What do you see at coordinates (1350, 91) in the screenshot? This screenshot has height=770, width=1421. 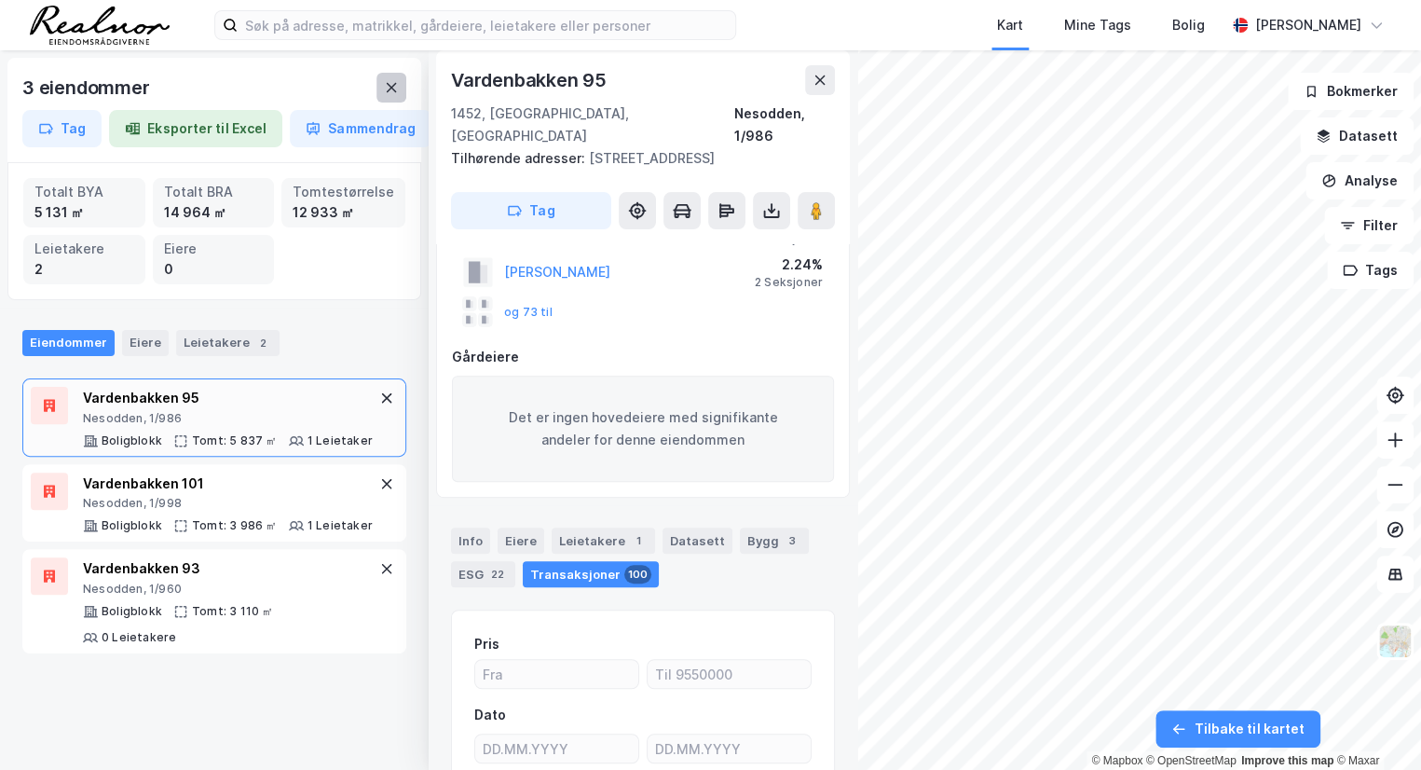 I see `button: Bokmerker` at bounding box center [1350, 91].